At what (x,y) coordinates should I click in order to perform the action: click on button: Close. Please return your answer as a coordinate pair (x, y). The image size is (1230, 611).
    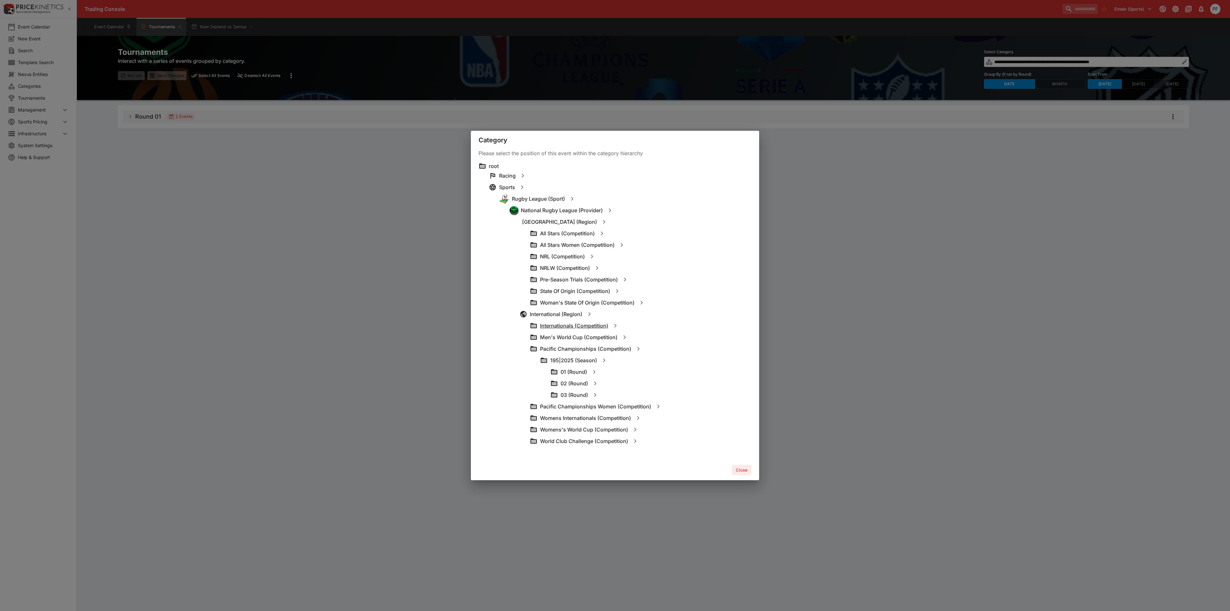
    Looking at the image, I should click on (742, 470).